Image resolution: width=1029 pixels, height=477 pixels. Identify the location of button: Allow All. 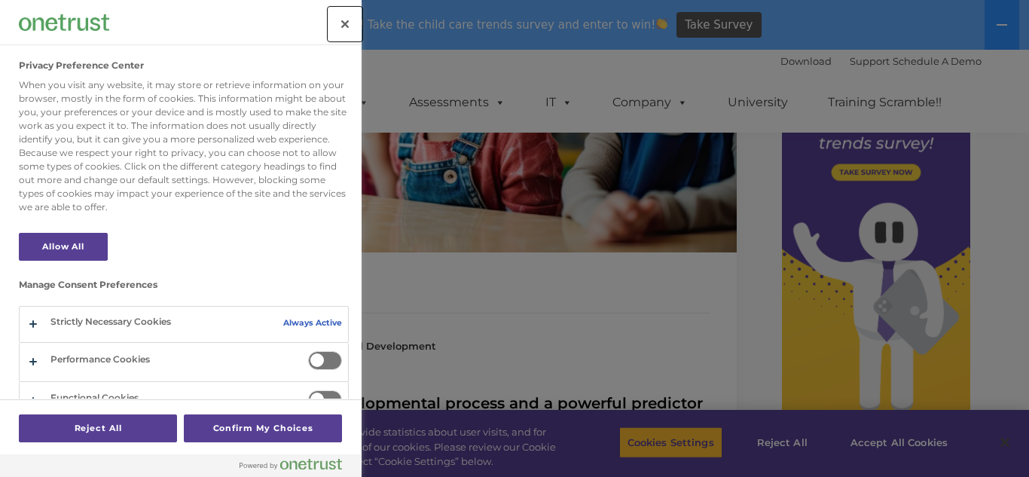
(63, 246).